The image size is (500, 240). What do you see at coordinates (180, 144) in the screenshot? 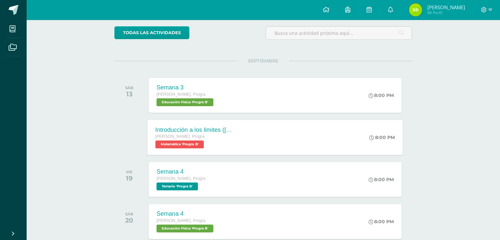
I see `span: Matemática 'Progra B'` at bounding box center [180, 144].